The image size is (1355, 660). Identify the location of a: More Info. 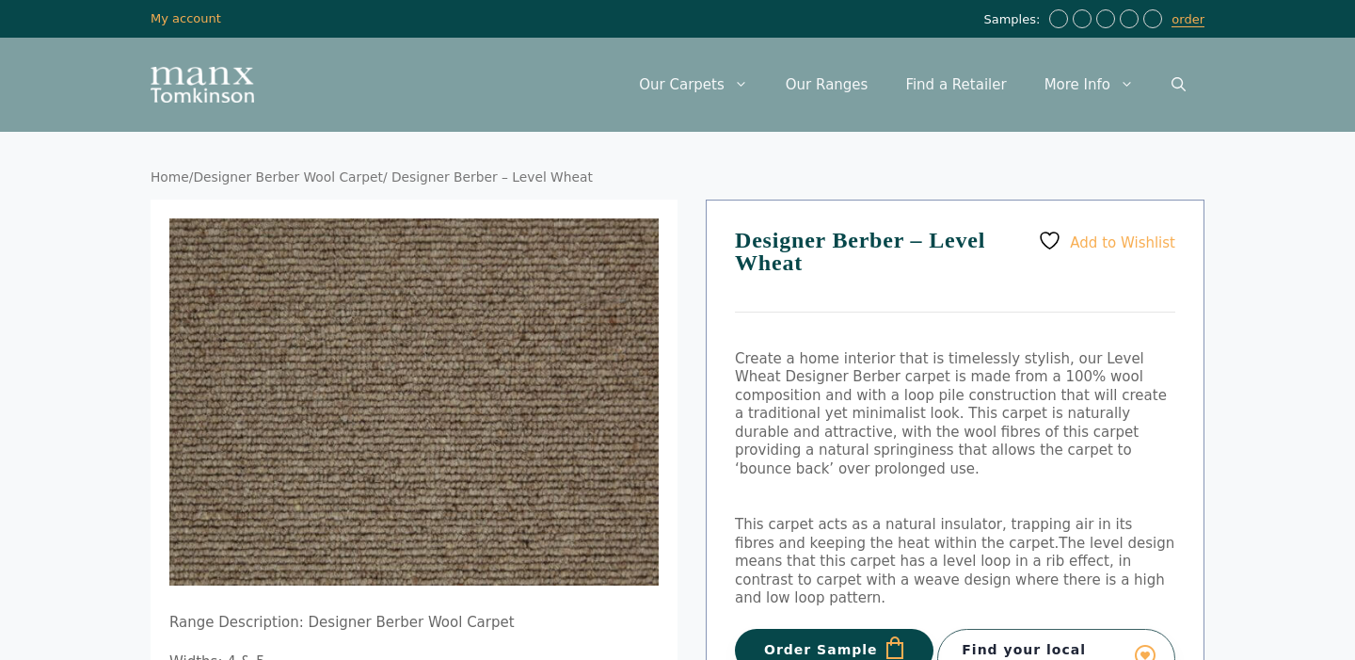
(1089, 85).